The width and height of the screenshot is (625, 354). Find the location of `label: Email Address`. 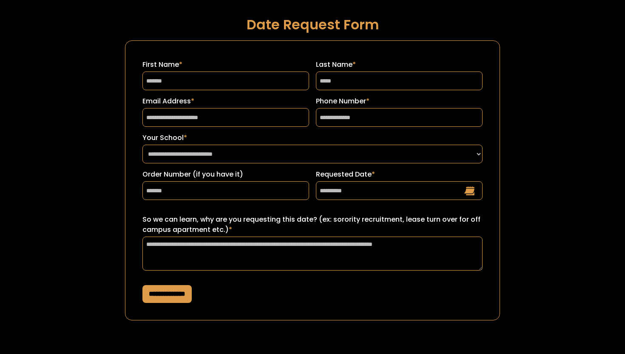

label: Email Address is located at coordinates (226, 101).